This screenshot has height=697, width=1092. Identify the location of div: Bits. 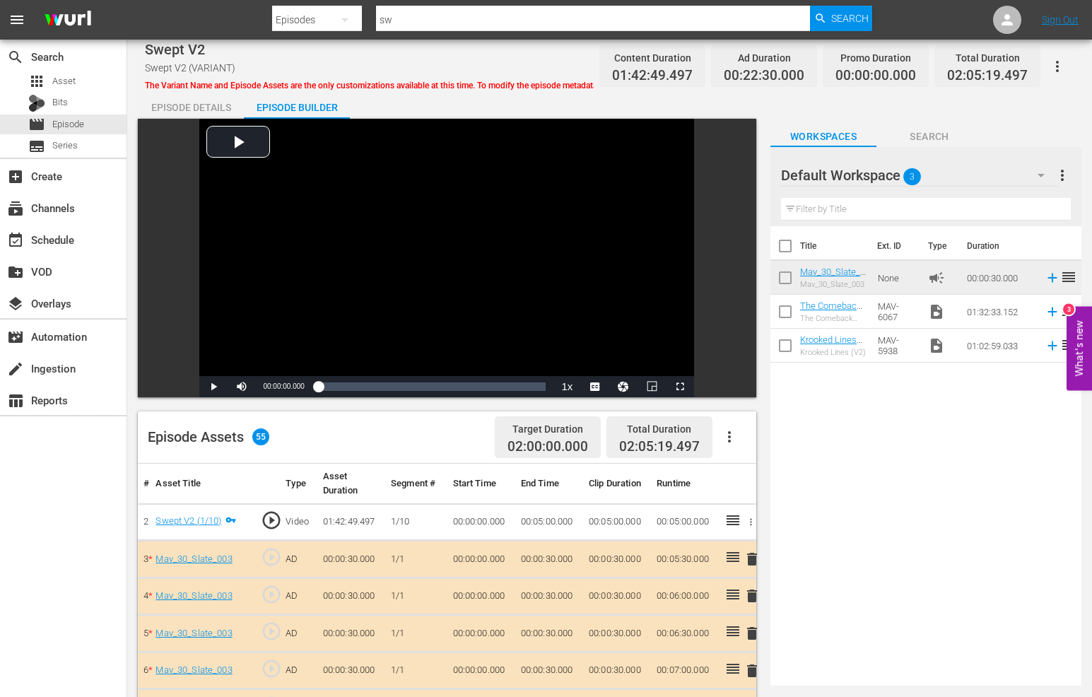
(37, 103).